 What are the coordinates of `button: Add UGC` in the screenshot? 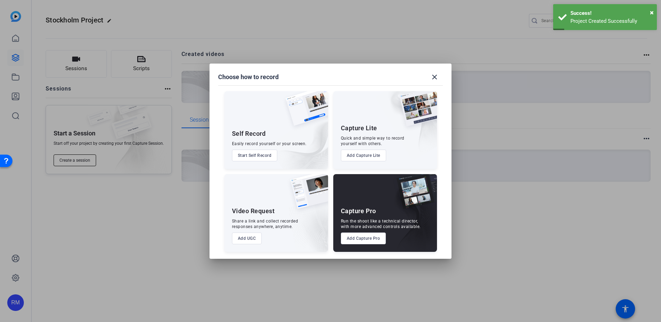 It's located at (247, 239).